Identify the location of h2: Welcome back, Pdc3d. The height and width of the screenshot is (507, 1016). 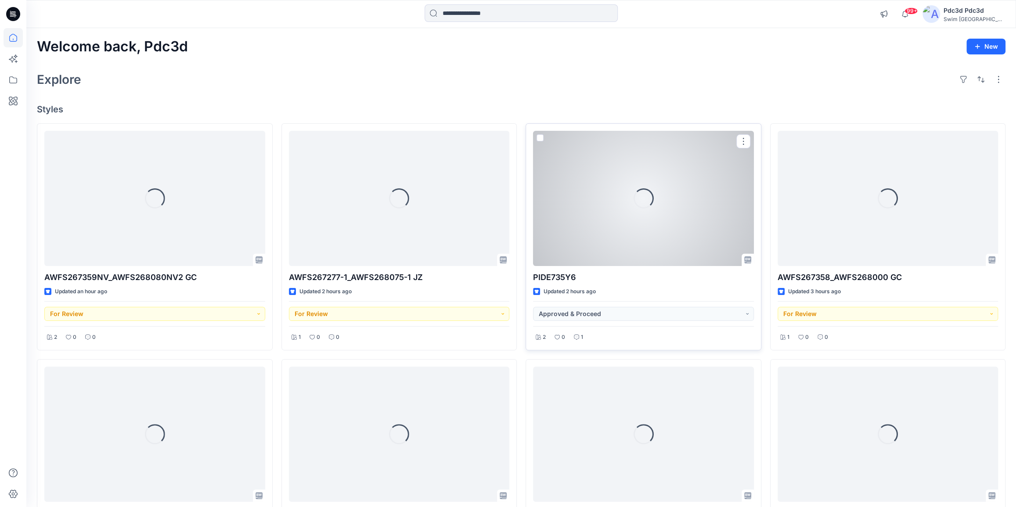
(112, 47).